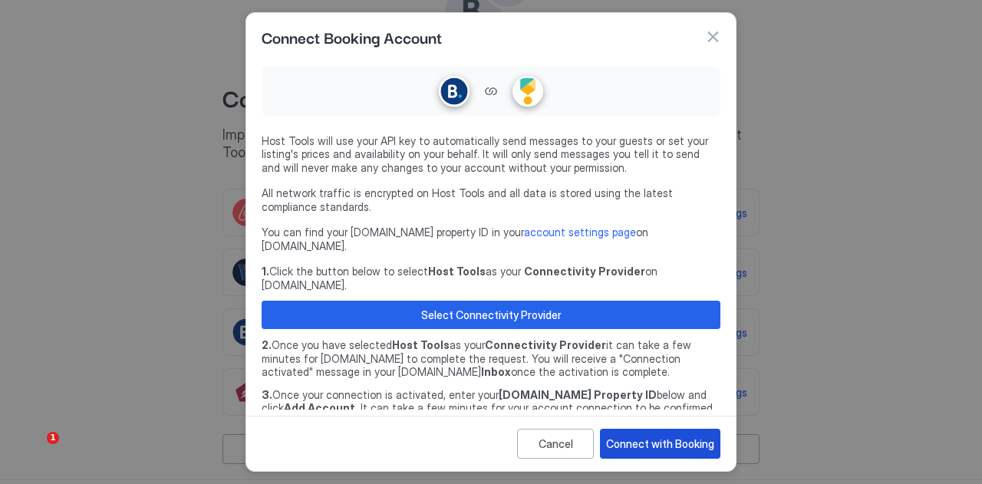  What do you see at coordinates (319, 407) in the screenshot?
I see `b: Add Account` at bounding box center [319, 407].